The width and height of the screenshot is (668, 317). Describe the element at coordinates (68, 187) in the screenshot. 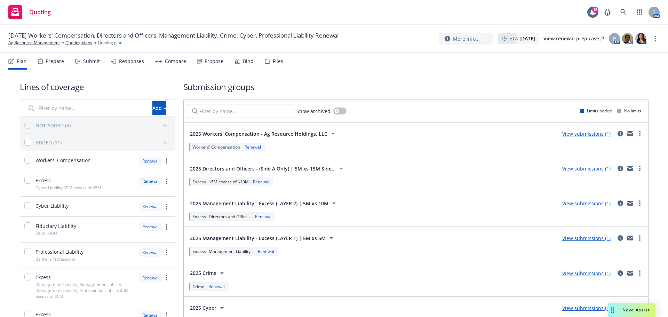

I see `span: Cyber Liability $5M excess of $5M` at that location.